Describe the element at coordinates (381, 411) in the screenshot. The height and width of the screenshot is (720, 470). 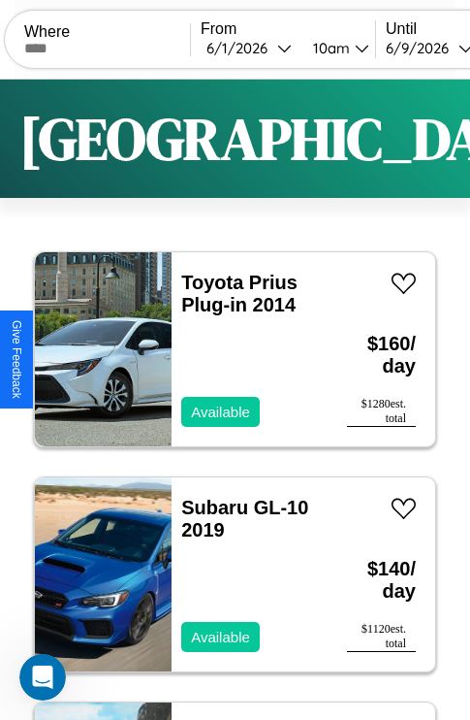
I see `div: $ 1280 est. total` at that location.